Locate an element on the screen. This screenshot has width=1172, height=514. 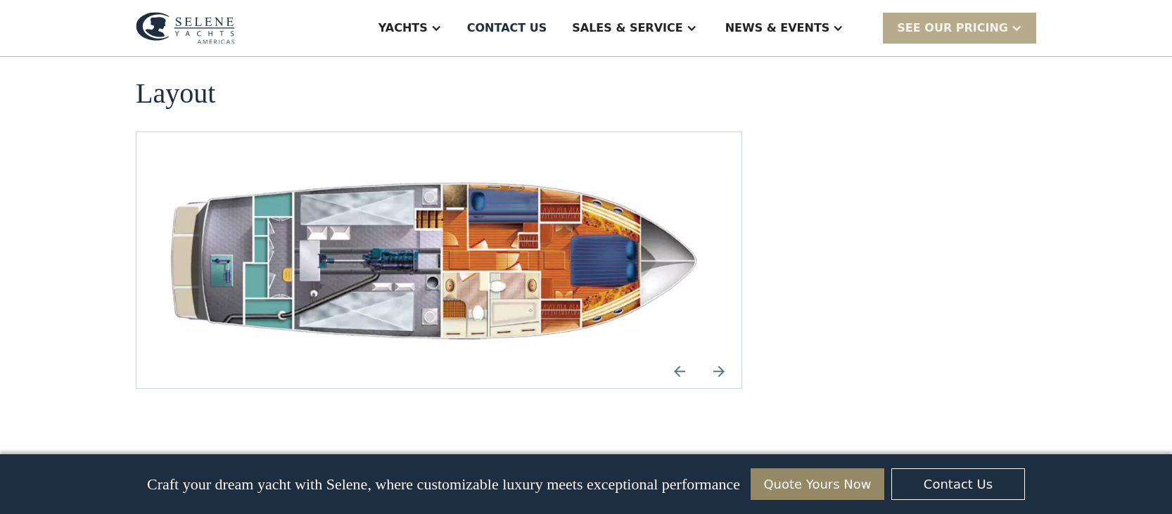
a: Contact Us is located at coordinates (958, 484).